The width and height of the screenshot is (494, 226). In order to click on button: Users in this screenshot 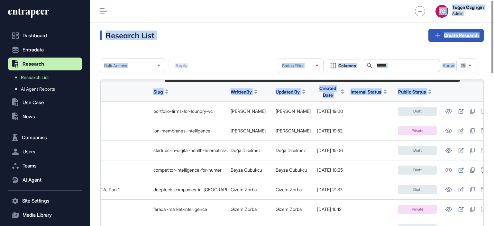, I will do `click(45, 152)`.